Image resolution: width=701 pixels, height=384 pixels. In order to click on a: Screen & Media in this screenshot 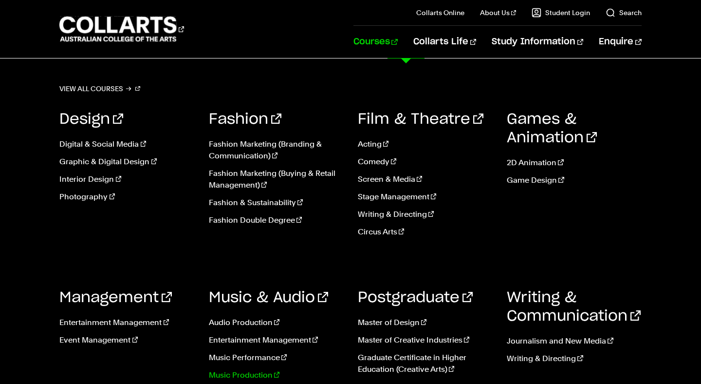, I will do `click(425, 179)`.